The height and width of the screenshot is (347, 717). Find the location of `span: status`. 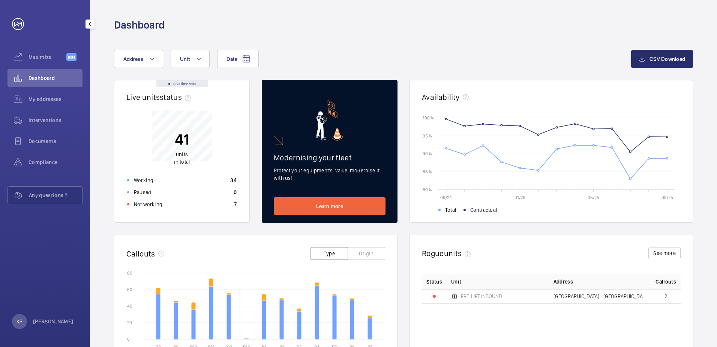

span: status is located at coordinates (177, 97).